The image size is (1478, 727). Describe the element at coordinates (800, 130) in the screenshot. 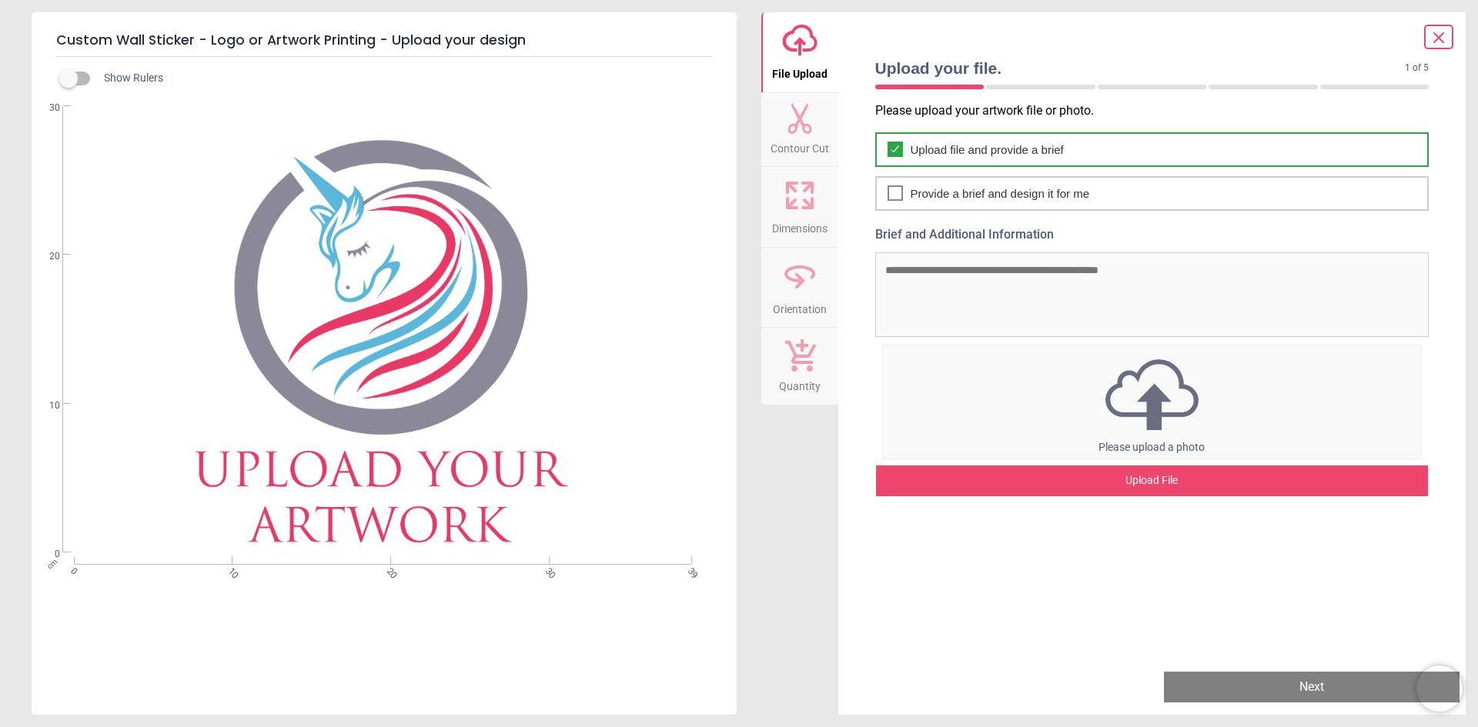

I see `button: Contour Cut` at that location.